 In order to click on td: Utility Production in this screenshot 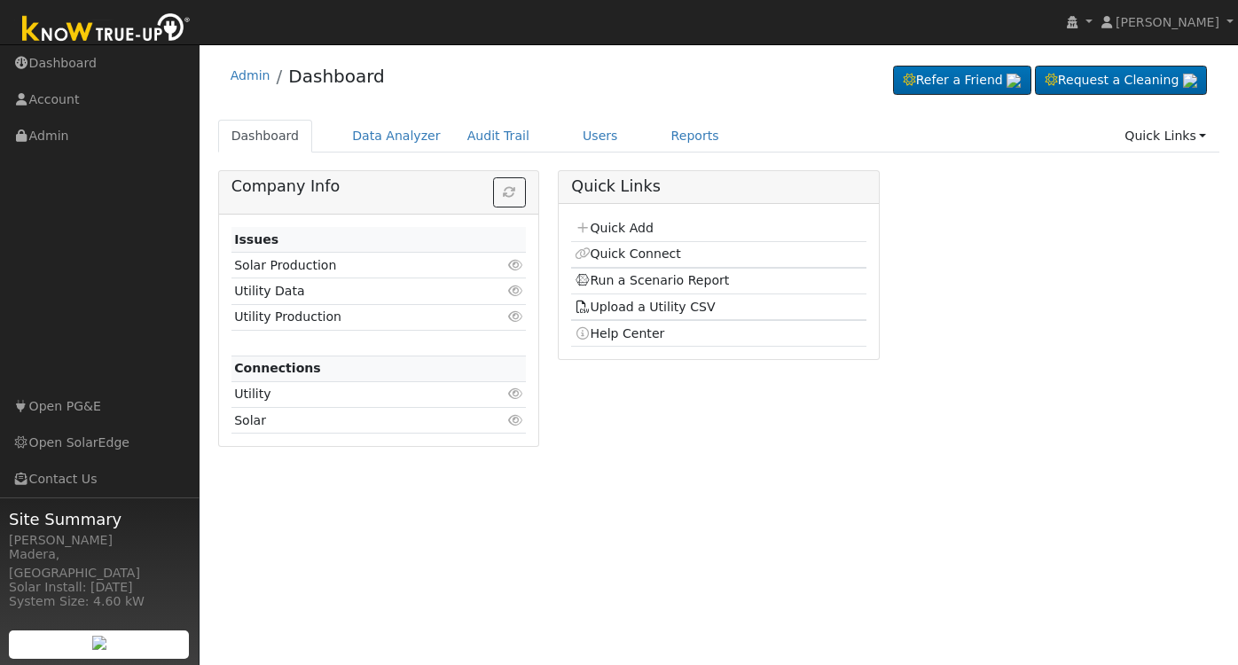, I will do `click(355, 317)`.